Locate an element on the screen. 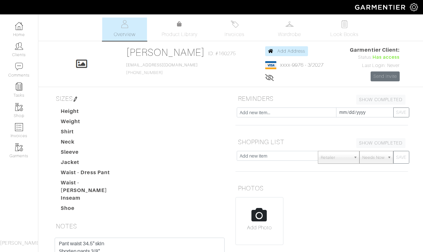  a: Add Address is located at coordinates (286, 51).